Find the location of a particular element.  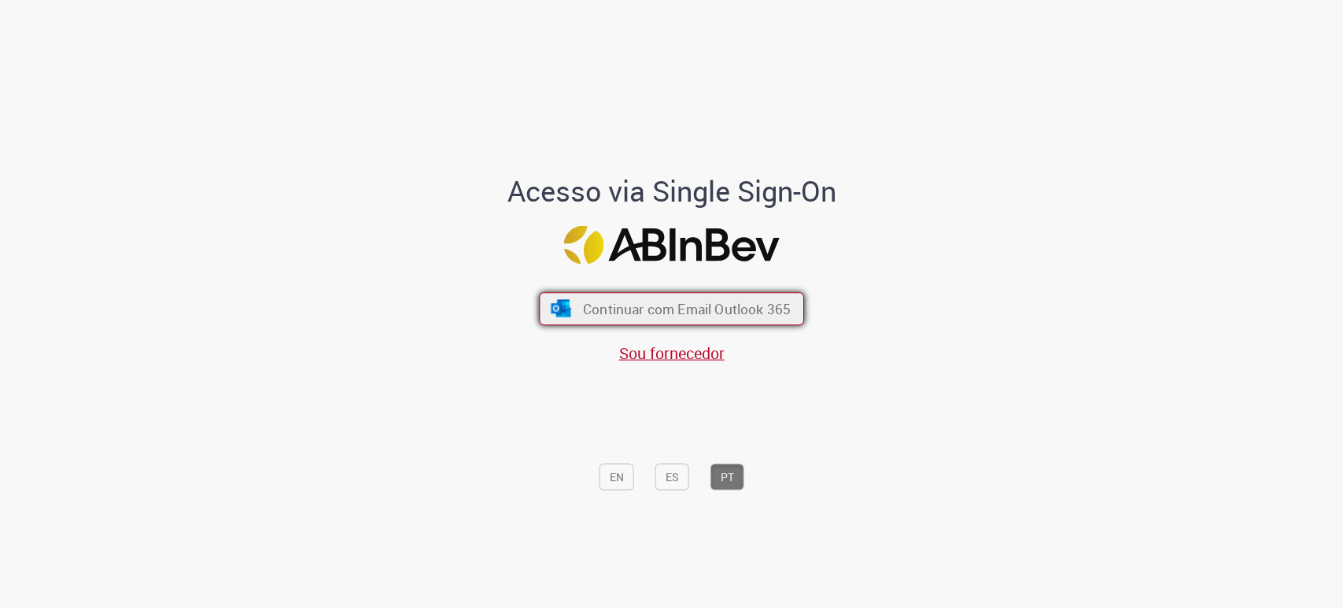

img: Logo ABInBev is located at coordinates (672, 244).